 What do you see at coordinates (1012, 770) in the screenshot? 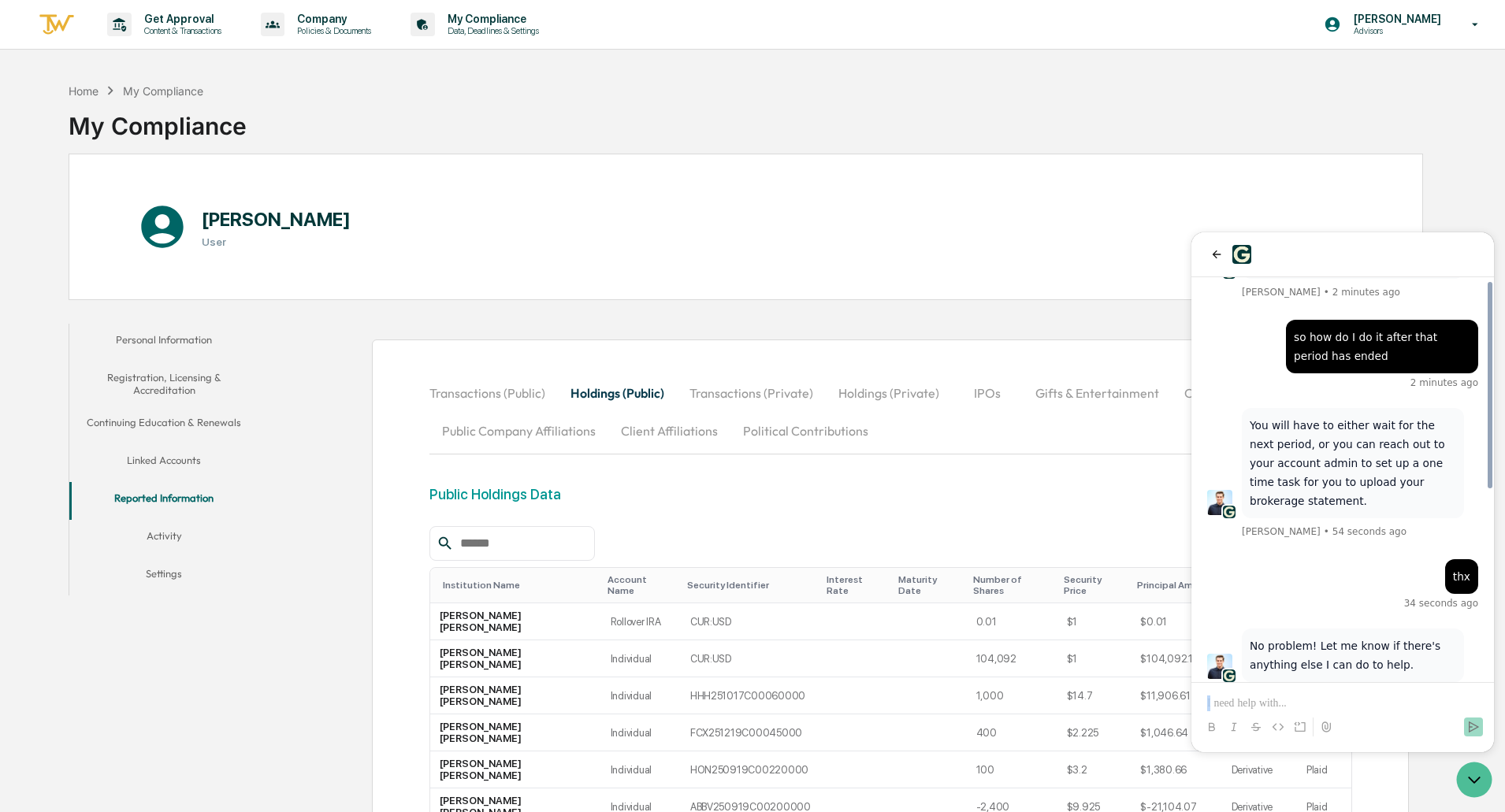
I see `td: 100` at bounding box center [1012, 770].